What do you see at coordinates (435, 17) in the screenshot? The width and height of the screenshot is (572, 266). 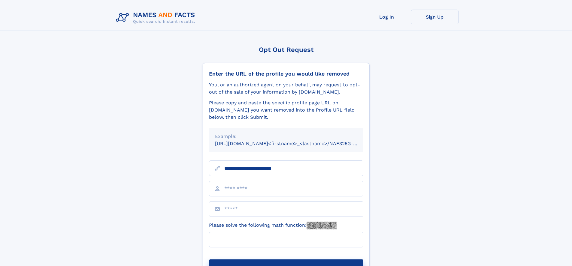 I see `a: Sign Up` at bounding box center [435, 17].